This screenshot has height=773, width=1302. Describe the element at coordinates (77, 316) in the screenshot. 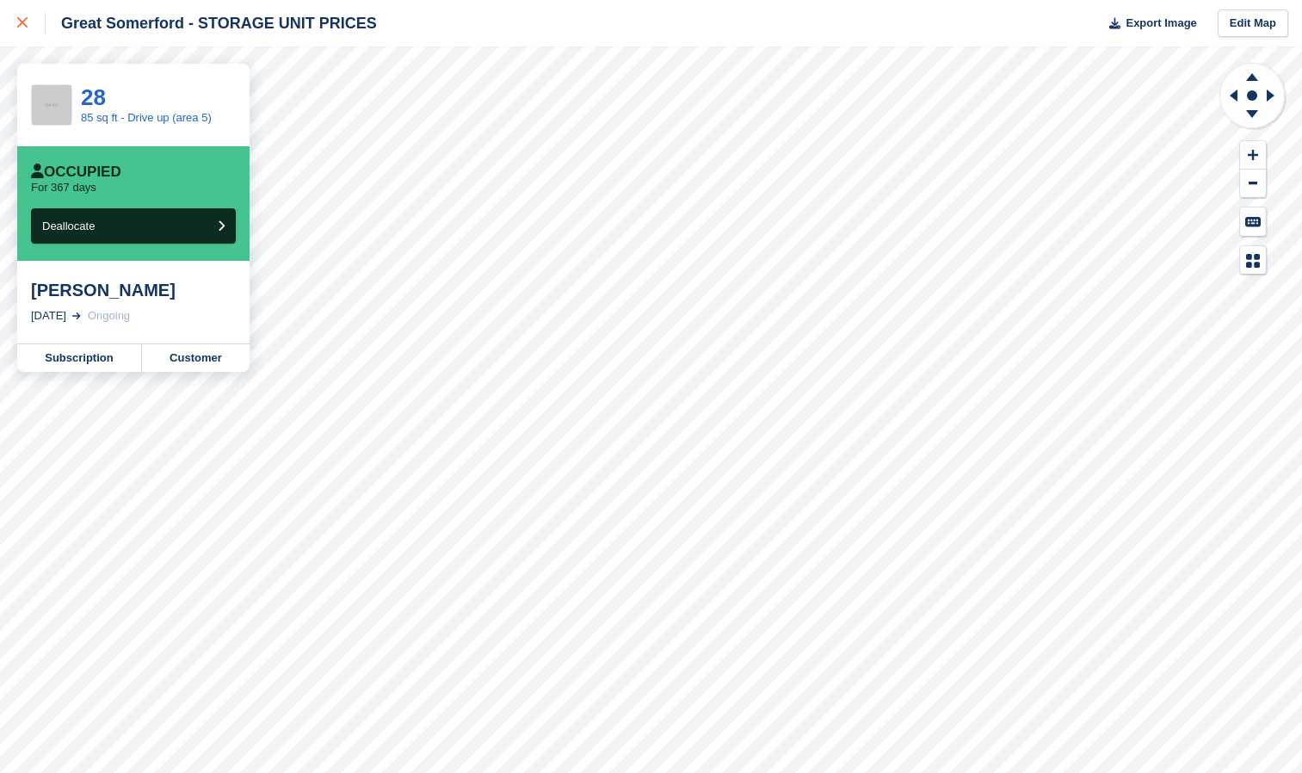

I see `img: arrow-right-light-icn-cde0832a797a2874e46488d9cf13f60e5c3a73dbe684e267c42b8395dfbc2abf.svg` at that location.